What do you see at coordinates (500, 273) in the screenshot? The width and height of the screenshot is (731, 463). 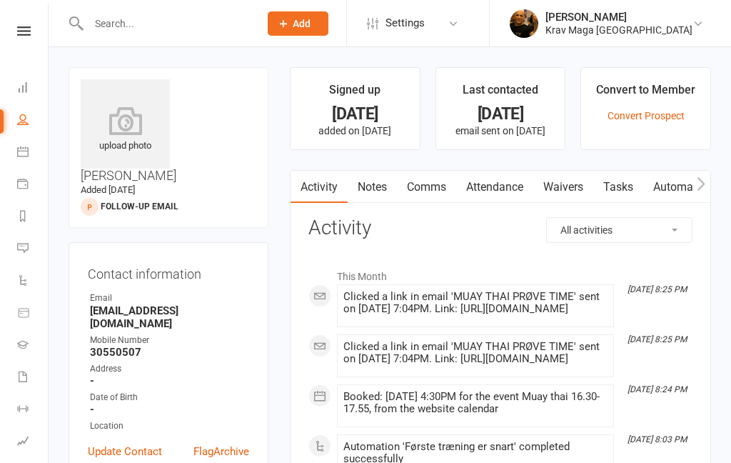 I see `li: This Month` at bounding box center [500, 273].